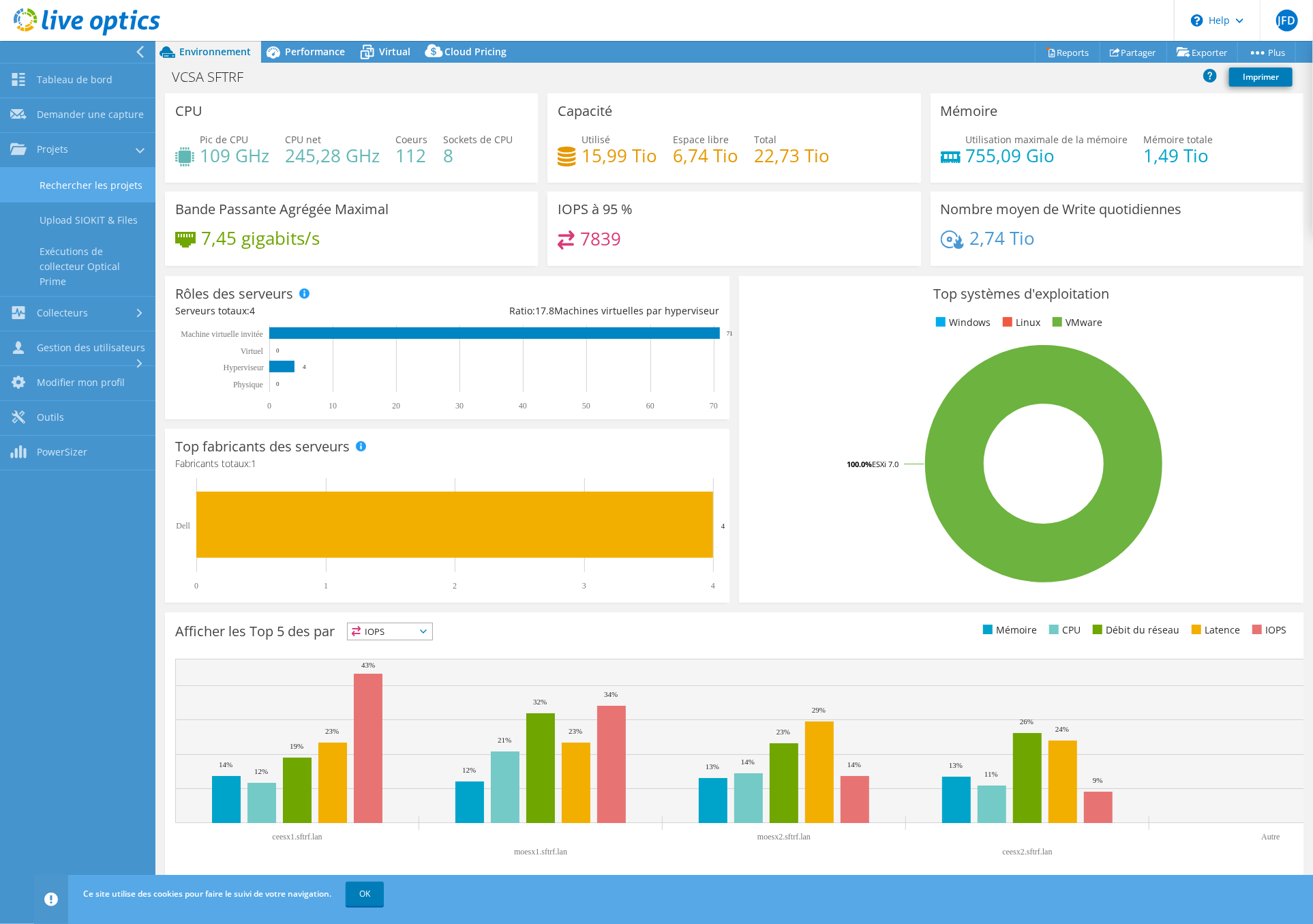 The width and height of the screenshot is (1313, 924). Describe the element at coordinates (1026, 852) in the screenshot. I see `text: ceesx2.sftrf.lan` at that location.